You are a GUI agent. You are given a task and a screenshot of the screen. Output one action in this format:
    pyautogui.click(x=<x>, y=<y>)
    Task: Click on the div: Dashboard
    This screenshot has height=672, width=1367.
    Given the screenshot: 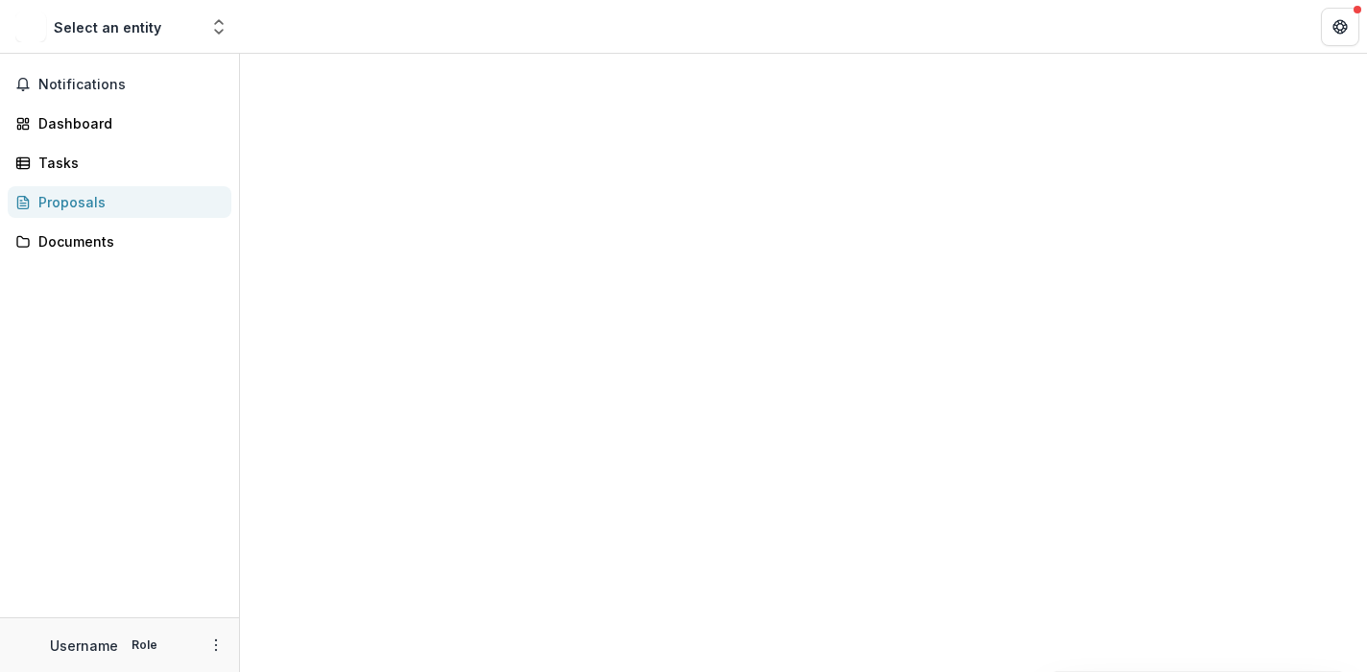 What is the action you would take?
    pyautogui.click(x=127, y=123)
    